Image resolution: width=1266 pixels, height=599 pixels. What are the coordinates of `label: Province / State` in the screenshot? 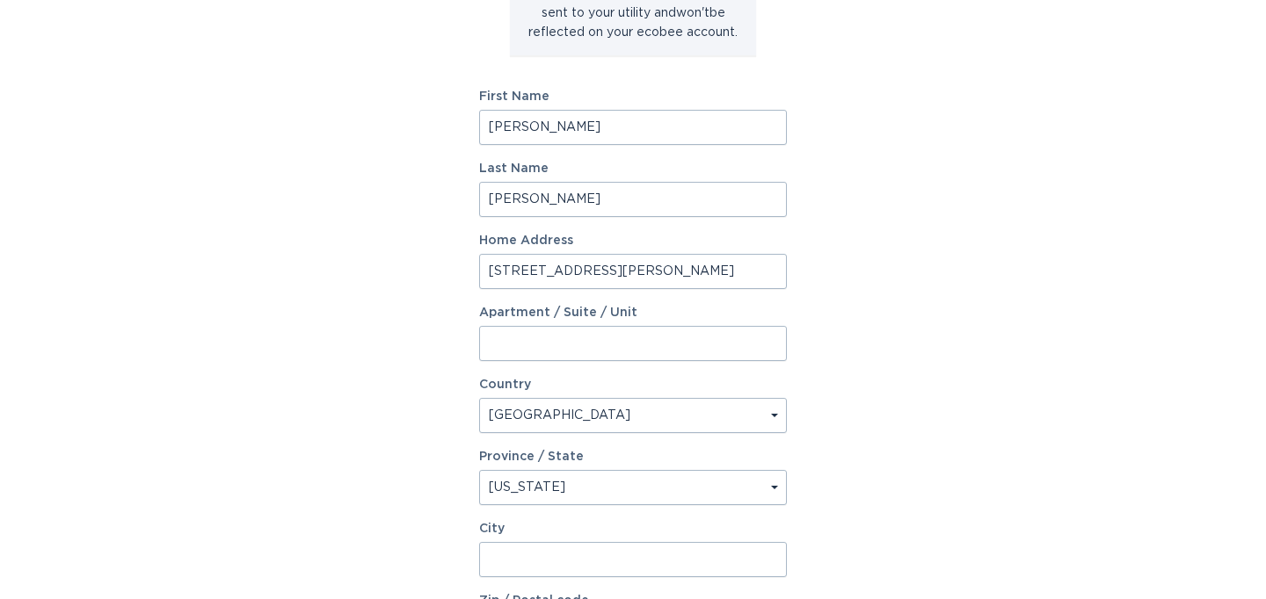 It's located at (531, 457).